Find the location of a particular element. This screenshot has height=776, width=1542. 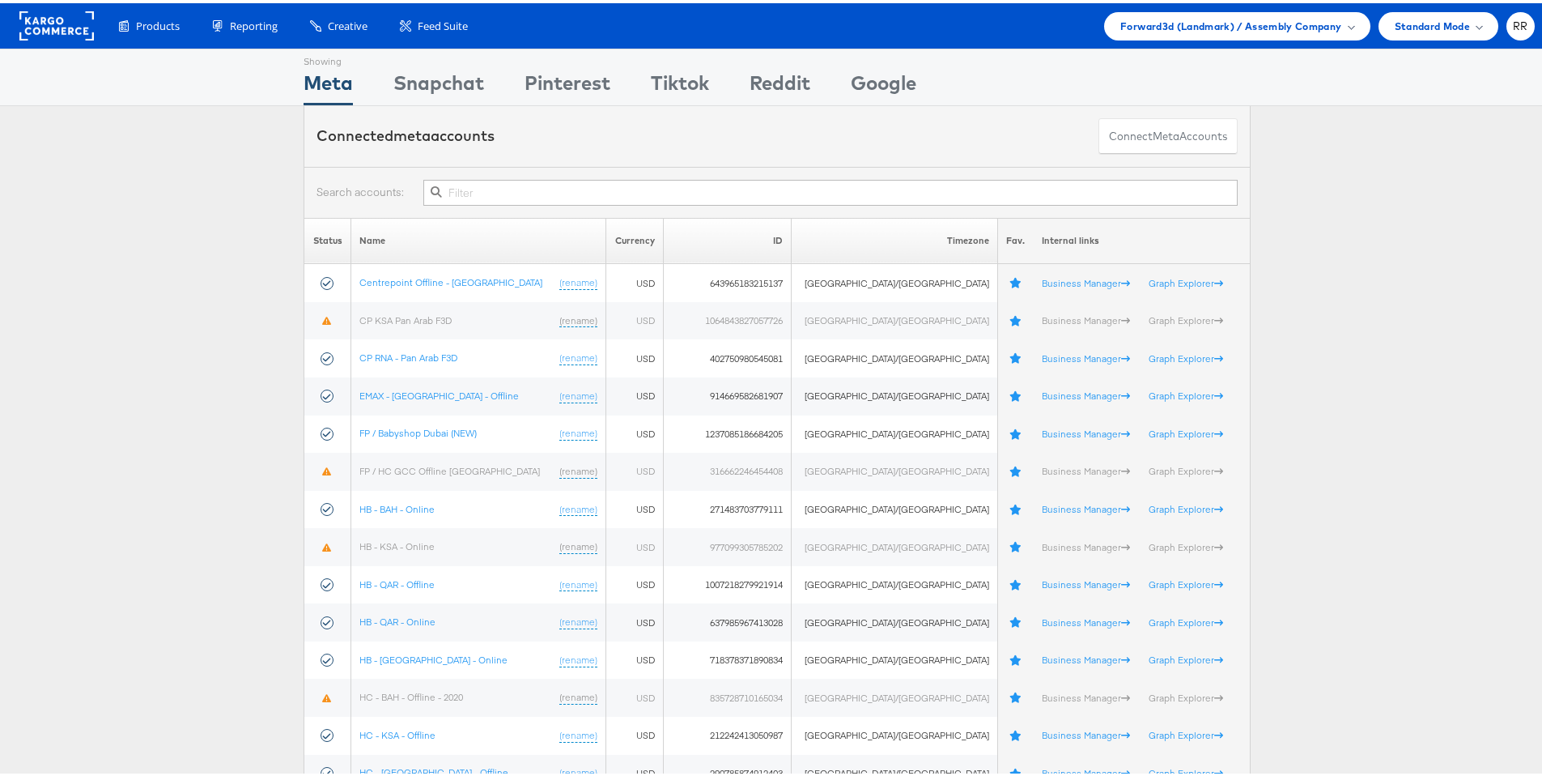

a: FP / Babyshop Dubai (NEW) is located at coordinates (418, 429).